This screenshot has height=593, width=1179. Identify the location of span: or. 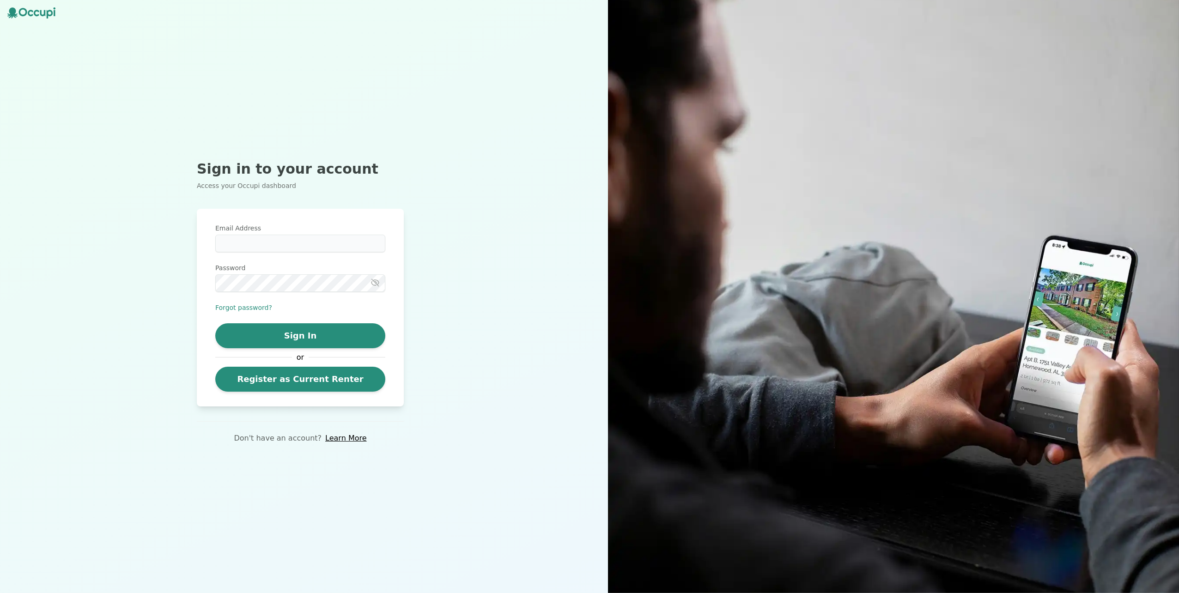
(300, 357).